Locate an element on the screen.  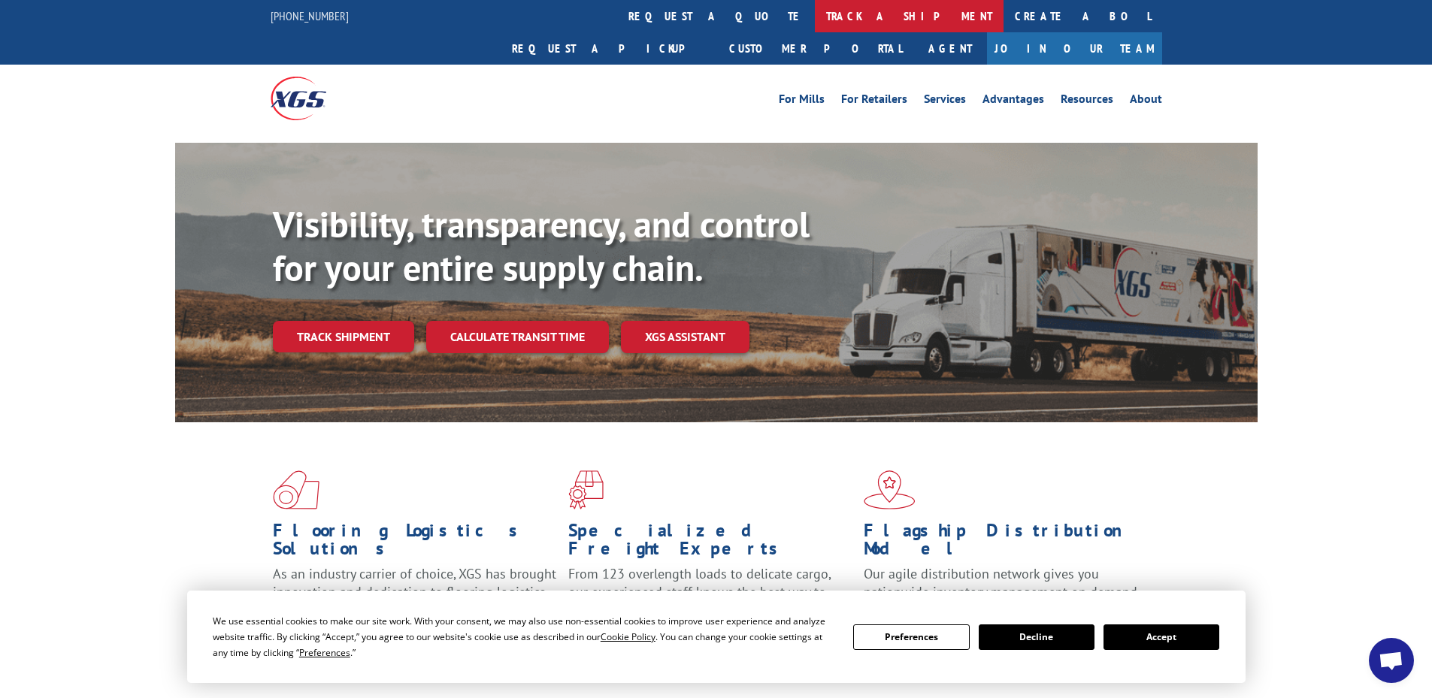
span: Our agile distribution network gives you nationwide inventory management on demand. is located at coordinates (1002, 582).